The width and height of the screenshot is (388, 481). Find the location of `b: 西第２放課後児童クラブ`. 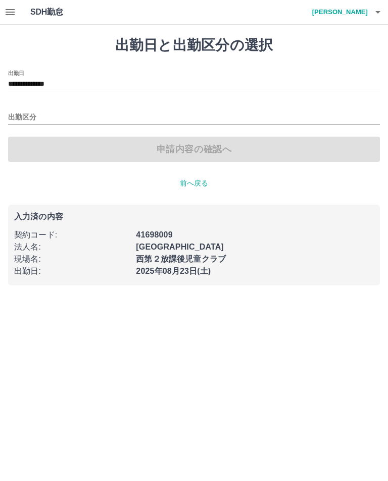

b: 西第２放課後児童クラブ is located at coordinates (181, 259).